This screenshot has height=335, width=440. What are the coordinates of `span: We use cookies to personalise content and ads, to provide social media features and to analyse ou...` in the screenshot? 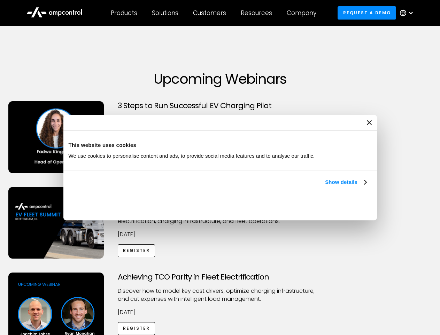 It's located at (192, 155).